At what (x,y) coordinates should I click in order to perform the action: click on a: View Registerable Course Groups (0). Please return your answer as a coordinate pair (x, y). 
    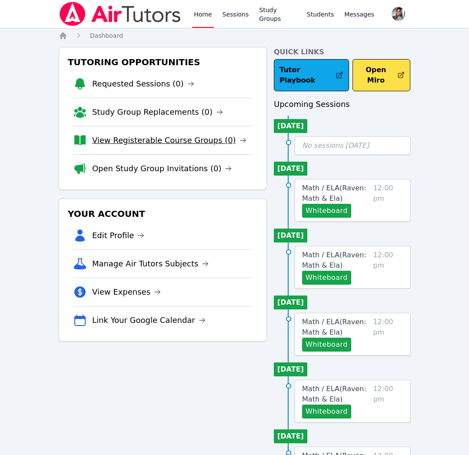
    Looking at the image, I should click on (169, 140).